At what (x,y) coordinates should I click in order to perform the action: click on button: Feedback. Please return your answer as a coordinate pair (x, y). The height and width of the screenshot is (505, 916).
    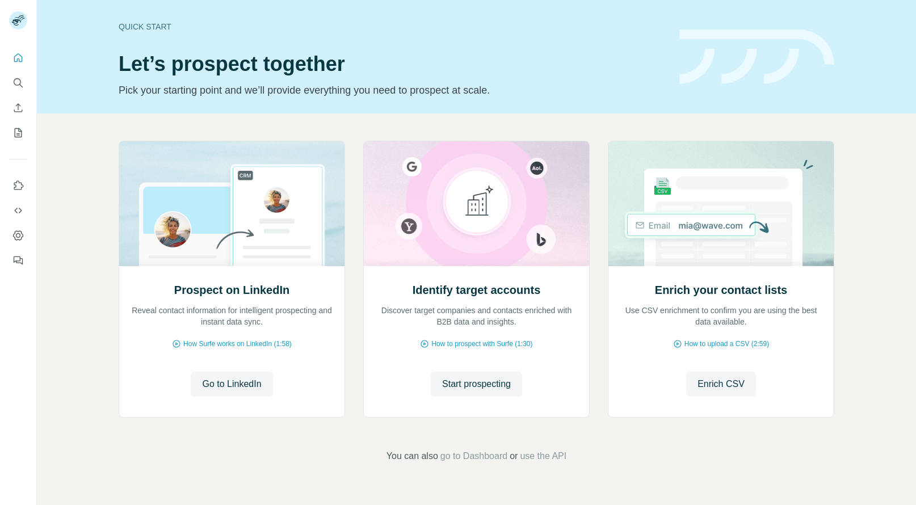
    Looking at the image, I should click on (18, 261).